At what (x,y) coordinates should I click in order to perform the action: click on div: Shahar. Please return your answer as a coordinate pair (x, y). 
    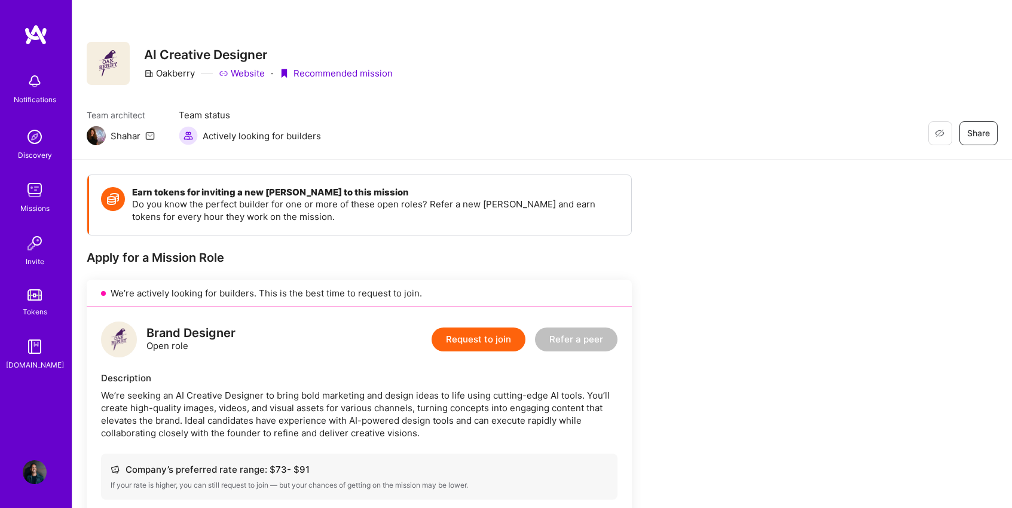
    Looking at the image, I should click on (125, 136).